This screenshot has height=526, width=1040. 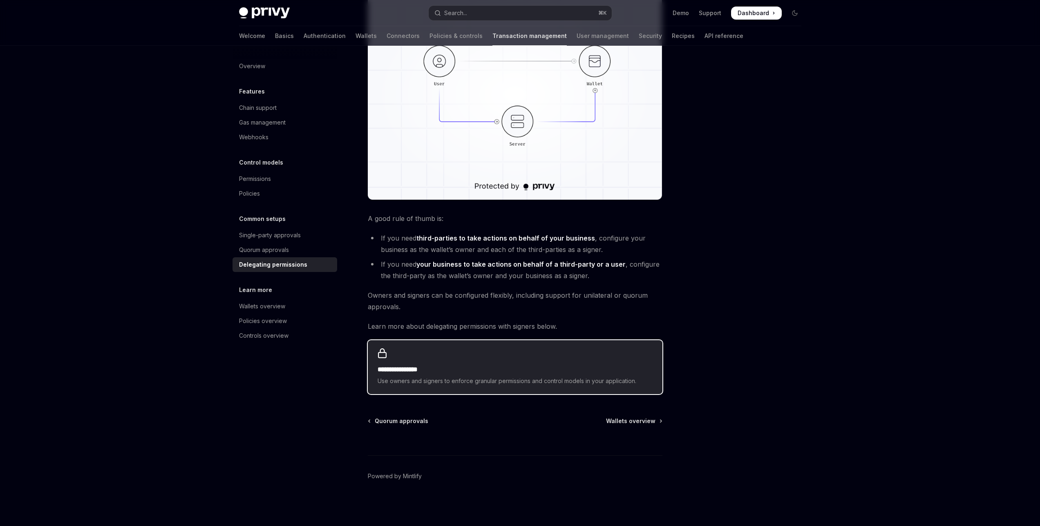 I want to click on h5: Features, so click(x=252, y=92).